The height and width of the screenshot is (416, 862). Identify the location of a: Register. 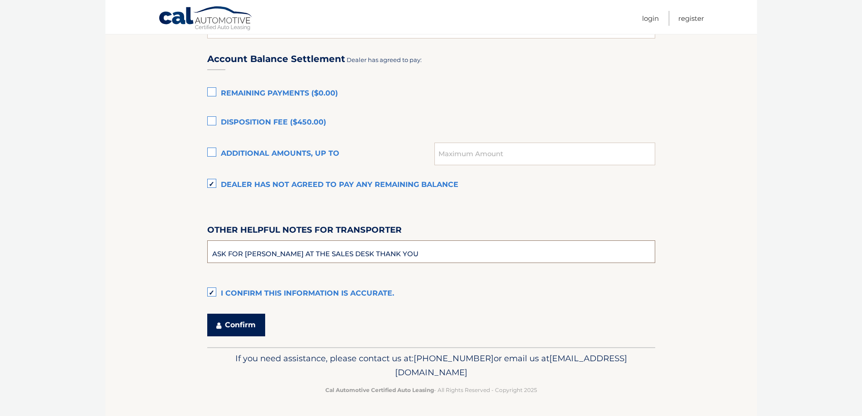
(691, 18).